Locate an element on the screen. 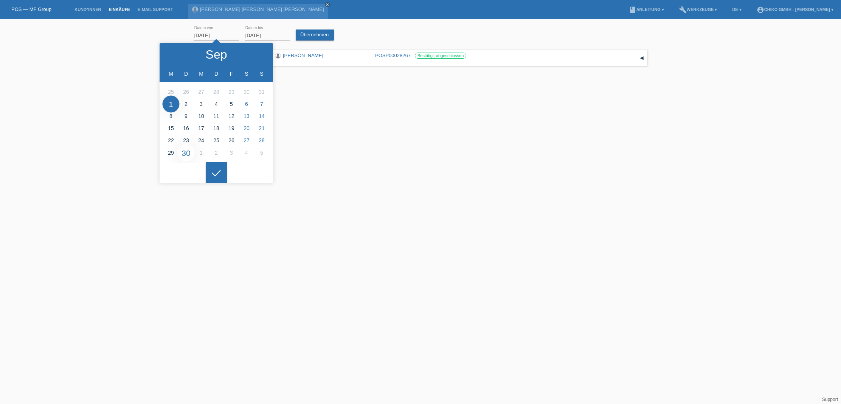 The width and height of the screenshot is (841, 404). a: POS — MF Group is located at coordinates (31, 9).